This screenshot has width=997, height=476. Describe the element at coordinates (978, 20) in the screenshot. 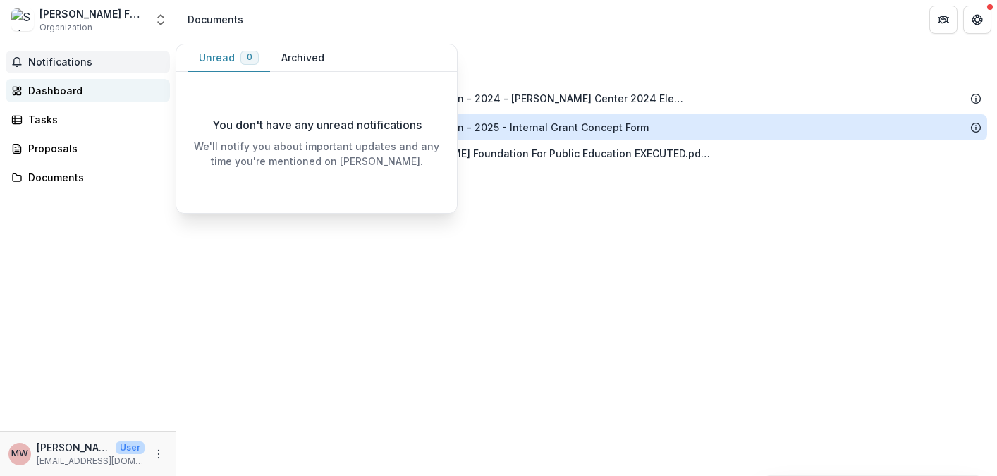

I see `button: Get Help` at that location.